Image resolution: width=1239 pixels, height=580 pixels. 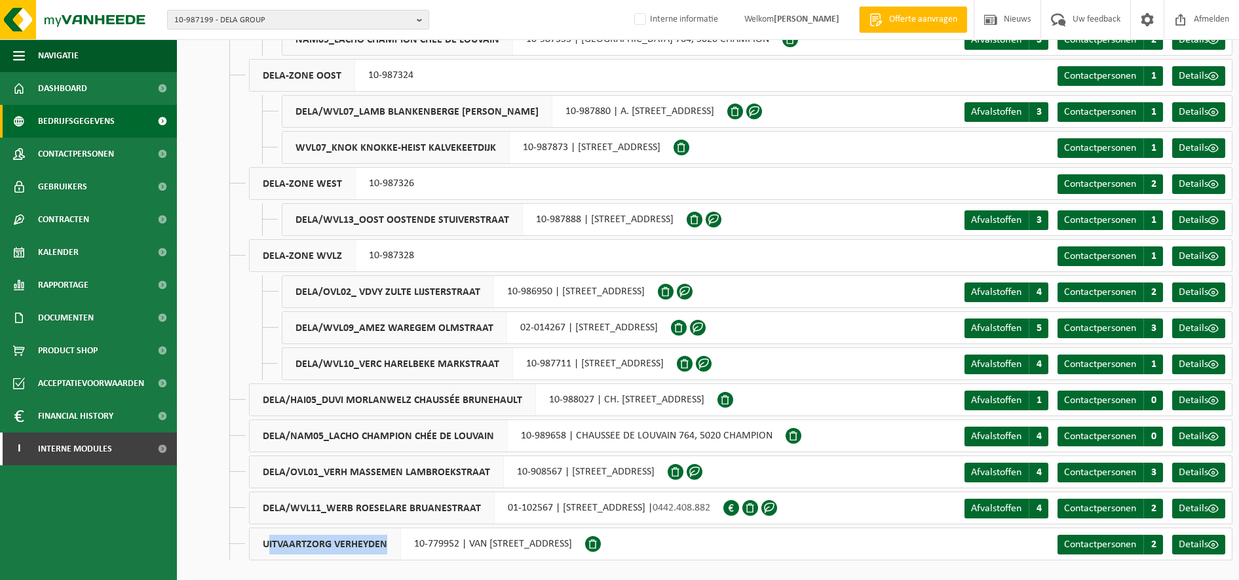 I want to click on span: DELA-ZONE WVLZ, so click(x=303, y=256).